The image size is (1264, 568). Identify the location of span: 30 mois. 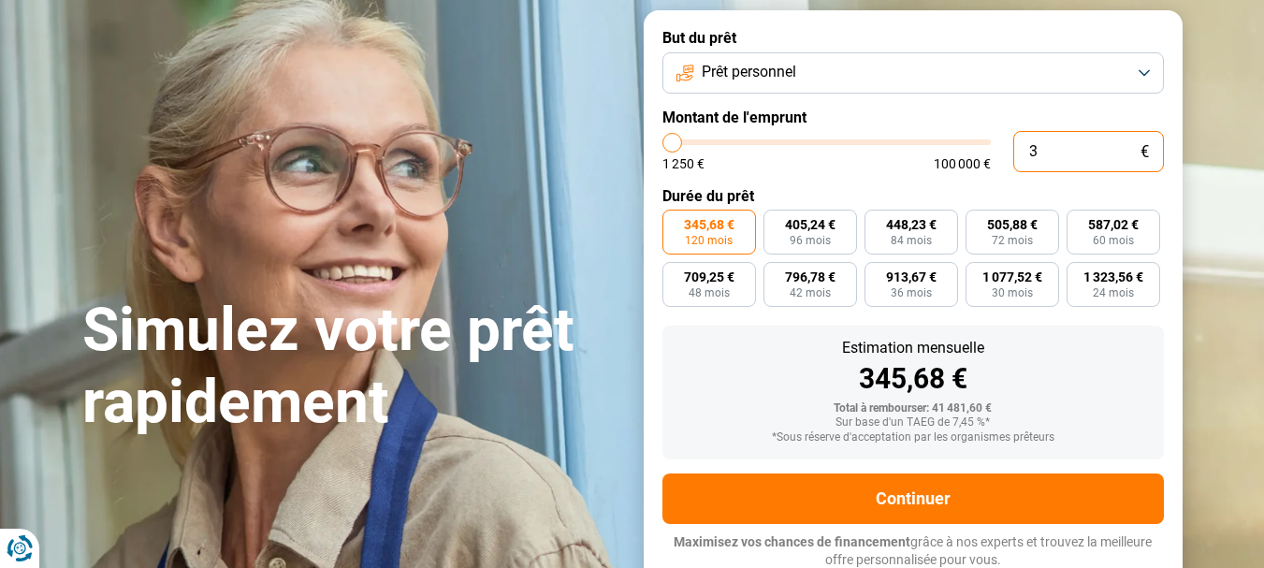
(1013, 293).